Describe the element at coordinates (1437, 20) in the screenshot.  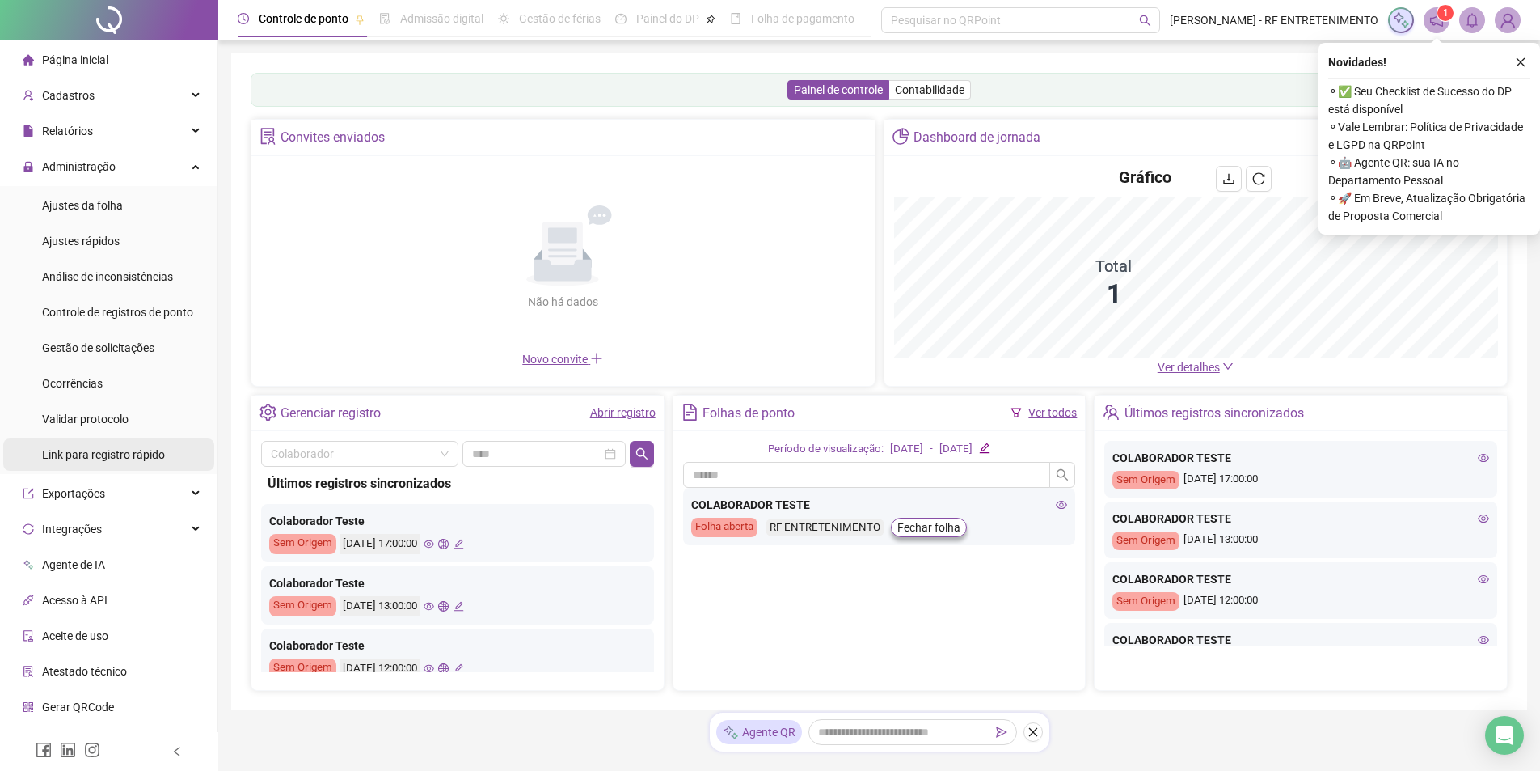
I see `span: notification` at that location.